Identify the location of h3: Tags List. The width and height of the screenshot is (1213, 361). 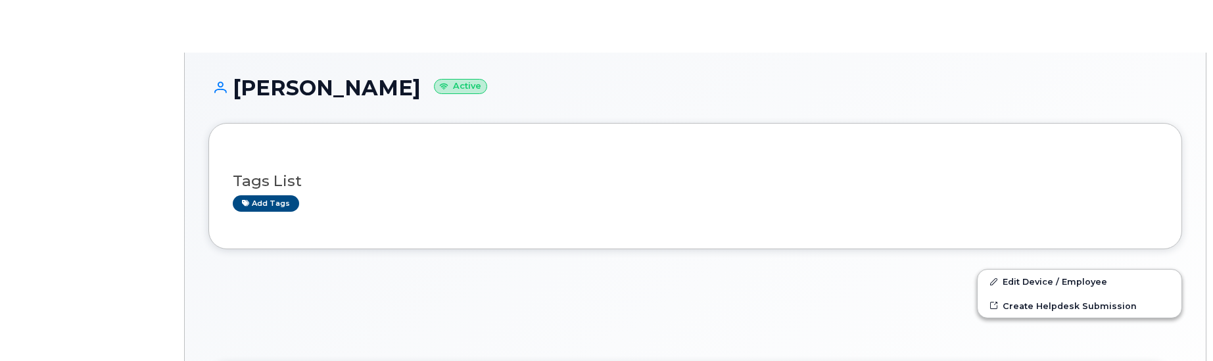
(695, 181).